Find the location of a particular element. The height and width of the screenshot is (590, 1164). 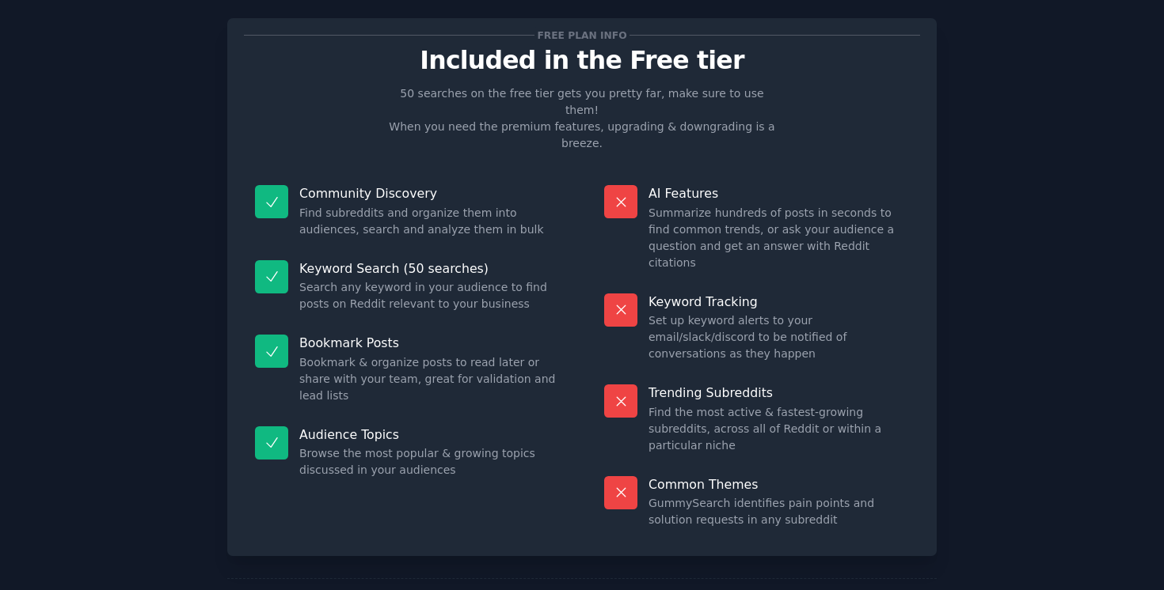

p: Included in the Free tier is located at coordinates (582, 60).